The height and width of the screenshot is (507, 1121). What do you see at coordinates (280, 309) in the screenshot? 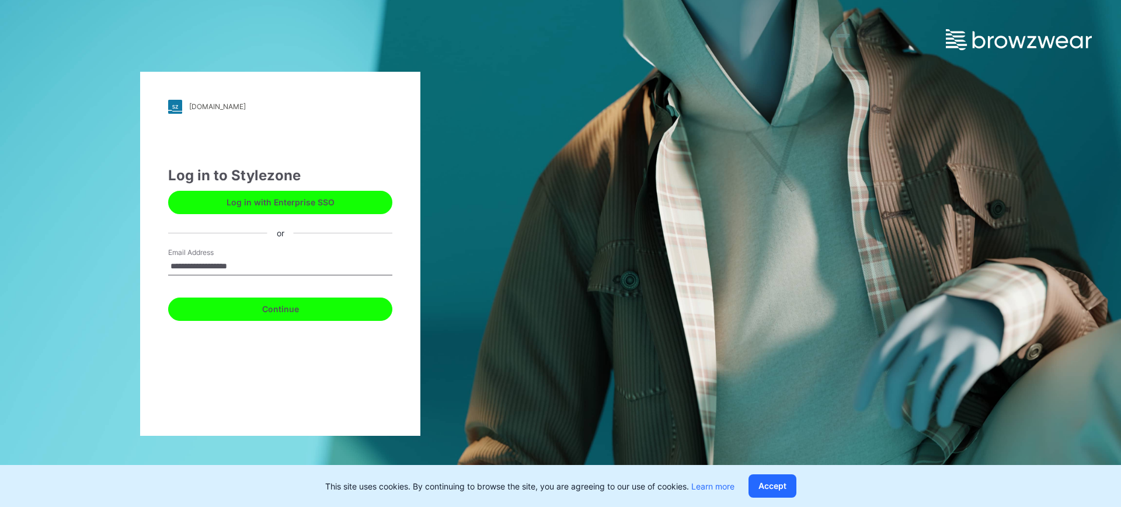
I see `button: Continue` at bounding box center [280, 309].